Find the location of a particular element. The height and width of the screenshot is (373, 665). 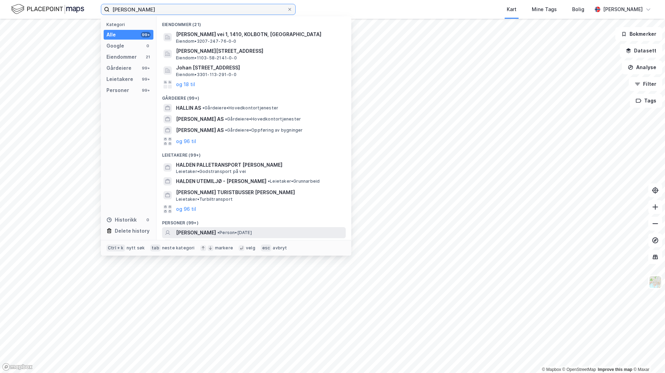

div: Personer is located at coordinates (118, 90).